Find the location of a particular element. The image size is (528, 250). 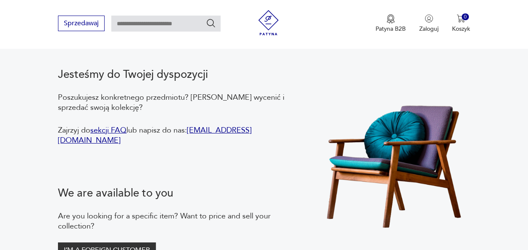

p: Patyna B2B is located at coordinates (391, 29).